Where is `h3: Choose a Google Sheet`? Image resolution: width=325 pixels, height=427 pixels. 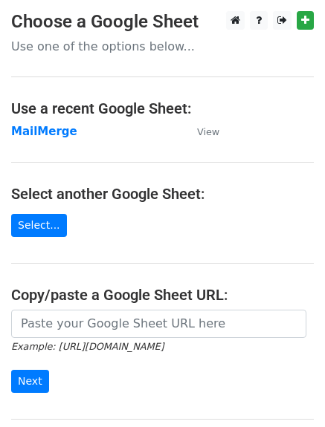
h3: Choose a Google Sheet is located at coordinates (162, 22).